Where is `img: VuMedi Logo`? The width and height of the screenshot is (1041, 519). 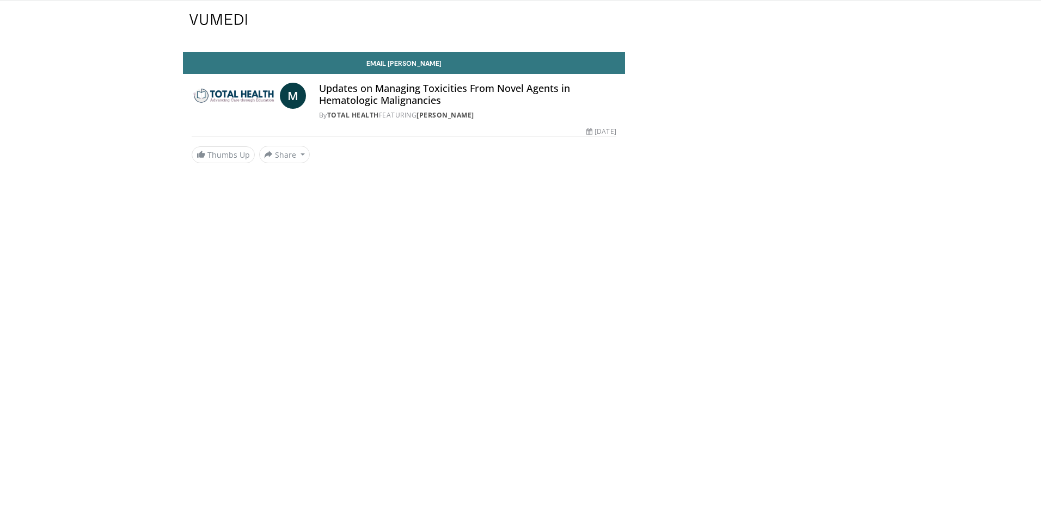 img: VuMedi Logo is located at coordinates (218, 20).